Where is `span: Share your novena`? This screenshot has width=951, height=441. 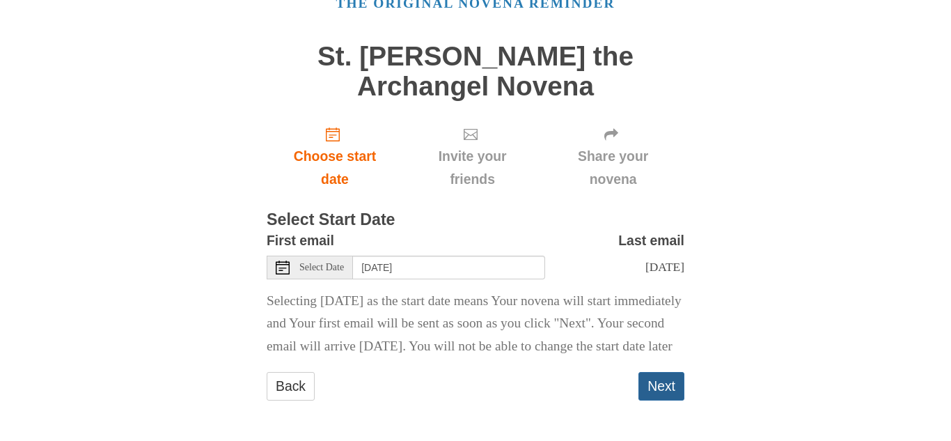
span: Share your novena is located at coordinates (612, 168).